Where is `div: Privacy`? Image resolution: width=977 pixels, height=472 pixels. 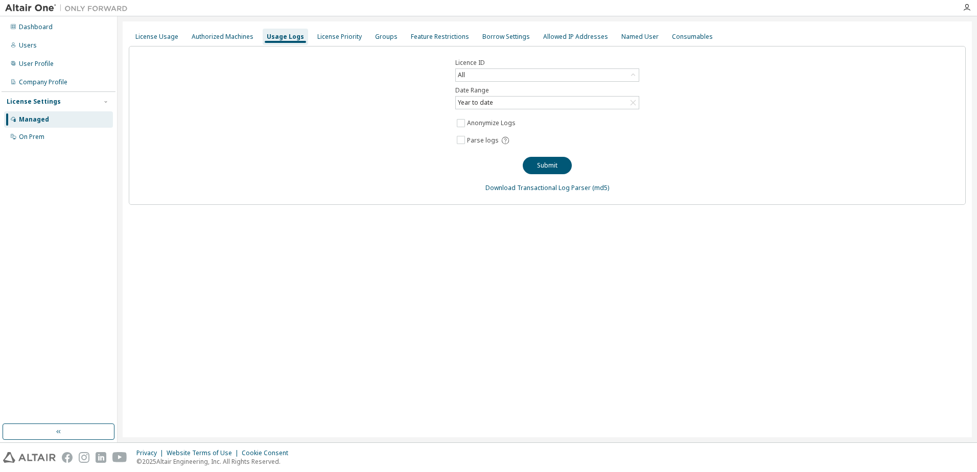
div: Privacy is located at coordinates (151, 453).